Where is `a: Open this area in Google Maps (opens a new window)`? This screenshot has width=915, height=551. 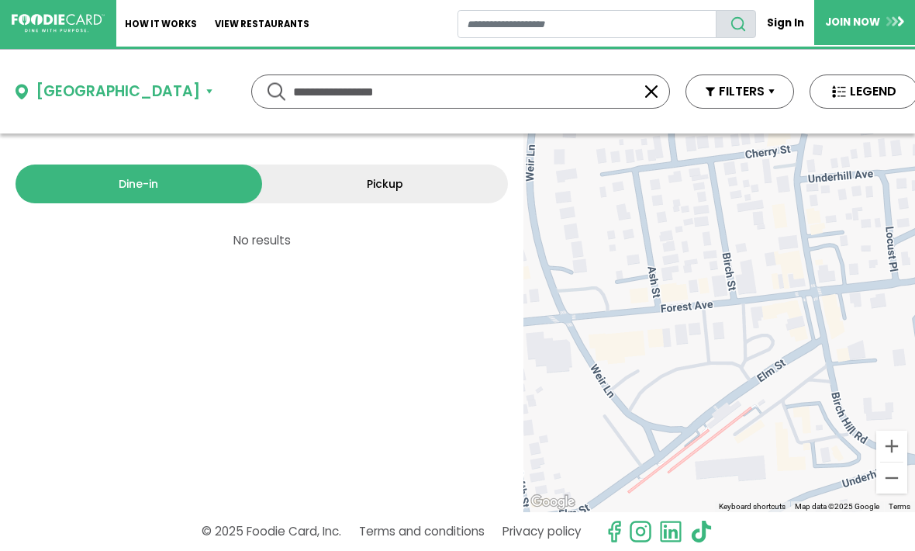 a: Open this area in Google Maps (opens a new window) is located at coordinates (553, 502).